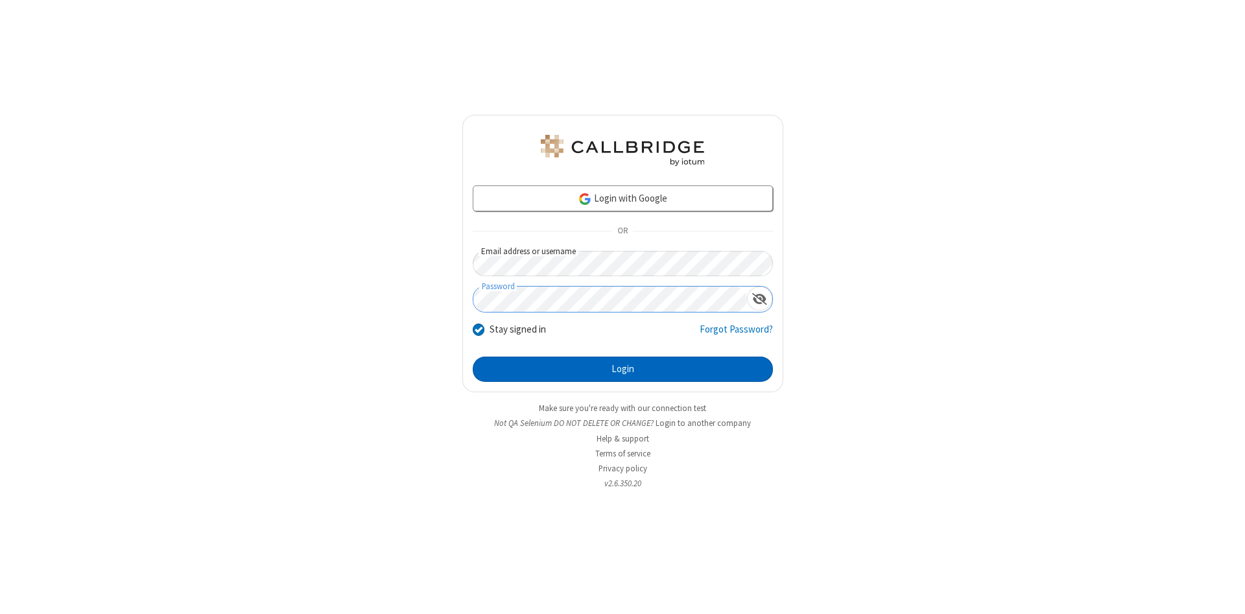  Describe the element at coordinates (623, 438) in the screenshot. I see `a: Help & support` at that location.